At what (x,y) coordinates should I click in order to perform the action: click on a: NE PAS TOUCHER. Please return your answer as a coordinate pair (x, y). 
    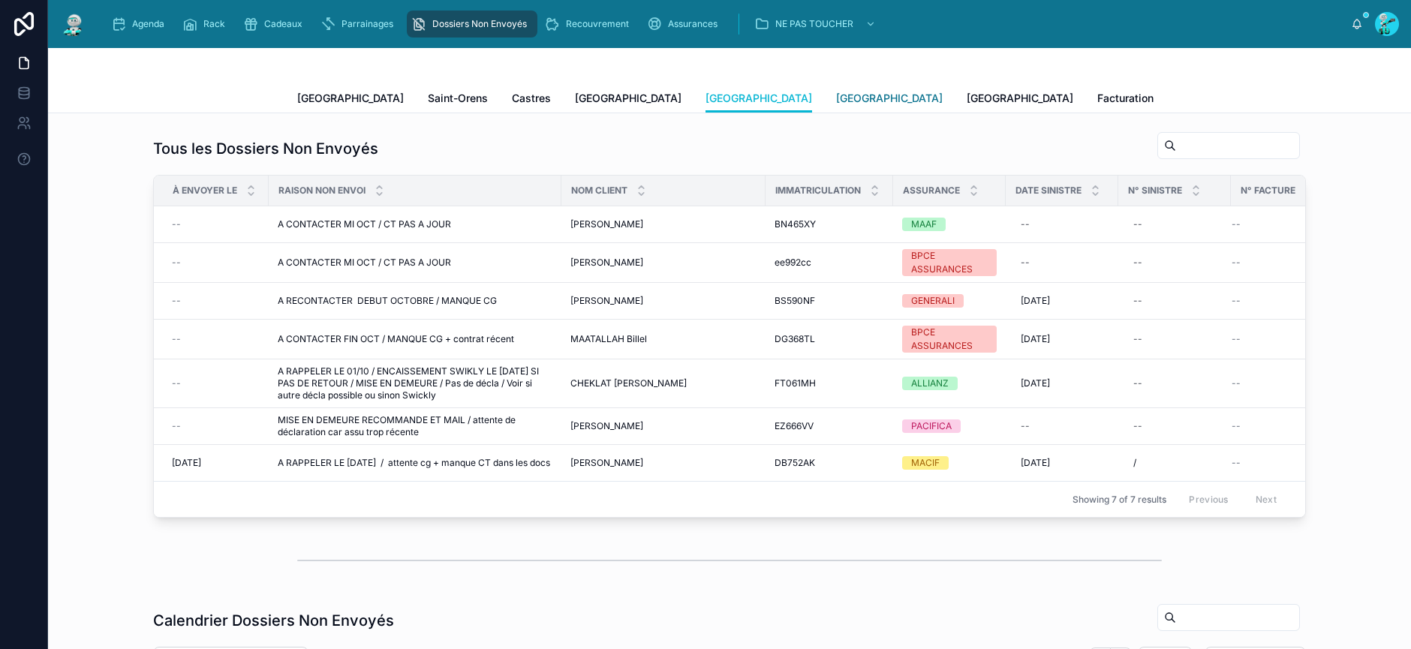
    Looking at the image, I should click on (817, 24).